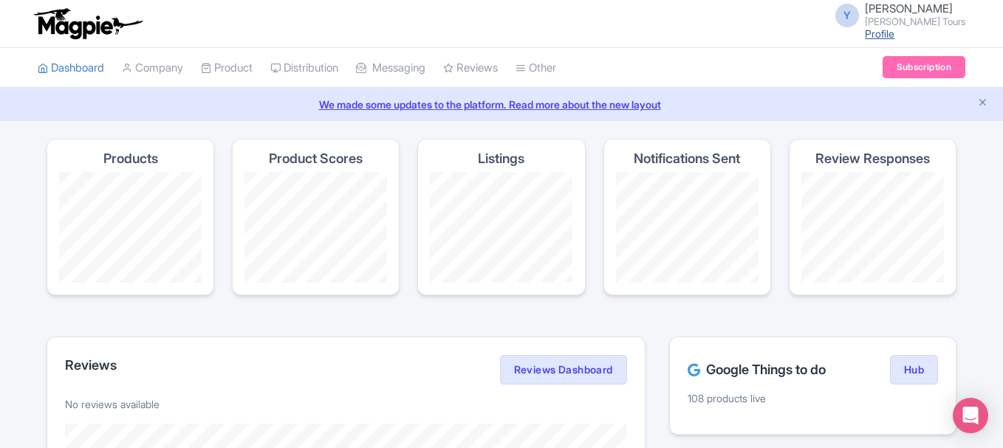 This screenshot has height=448, width=1003. What do you see at coordinates (391, 68) in the screenshot?
I see `a: Messaging` at bounding box center [391, 68].